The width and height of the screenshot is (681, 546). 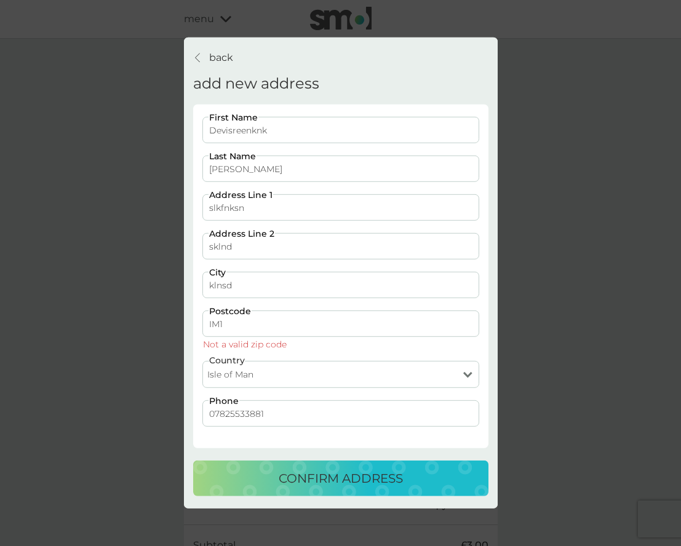 What do you see at coordinates (221, 58) in the screenshot?
I see `p: back` at bounding box center [221, 58].